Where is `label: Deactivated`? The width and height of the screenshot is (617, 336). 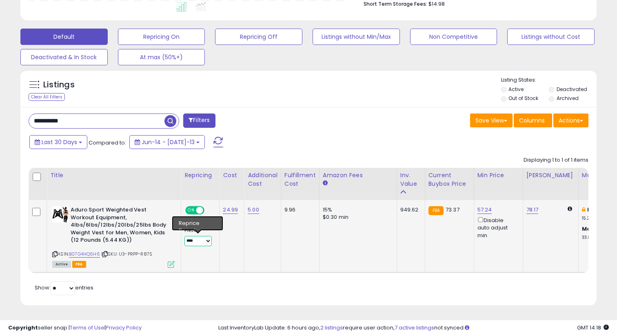
label: Deactivated is located at coordinates (572, 89).